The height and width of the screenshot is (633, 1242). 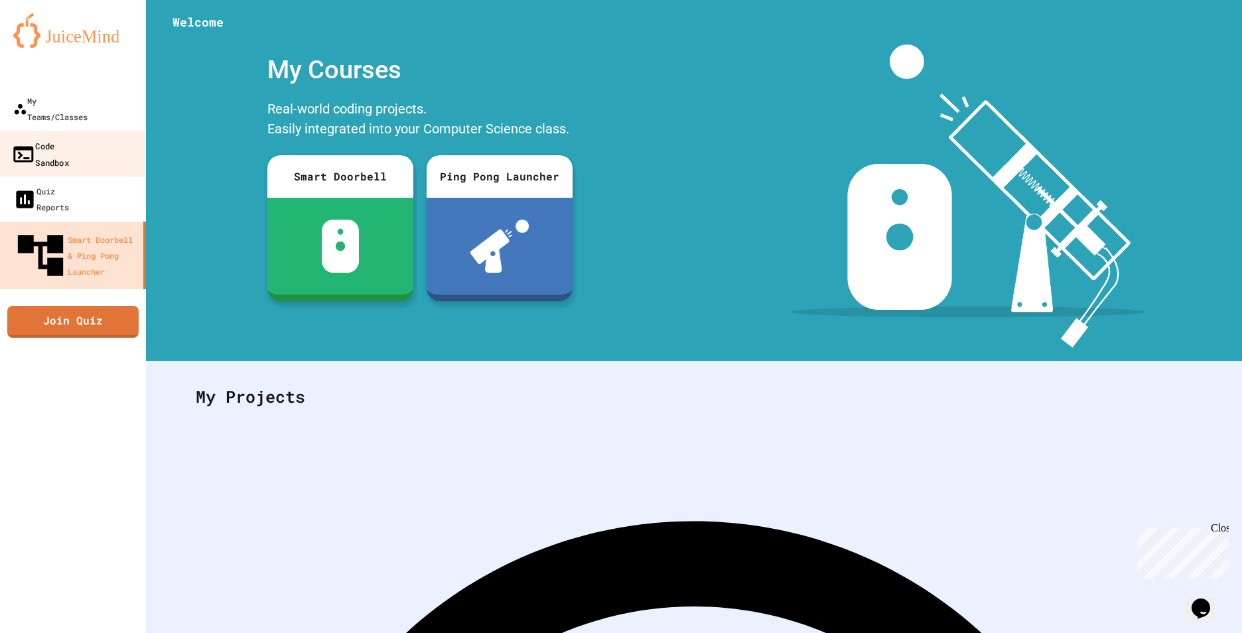 What do you see at coordinates (420, 120) in the screenshot?
I see `div: Real-world coding projects. Easily integrated into your Computer Science class.` at bounding box center [420, 120].